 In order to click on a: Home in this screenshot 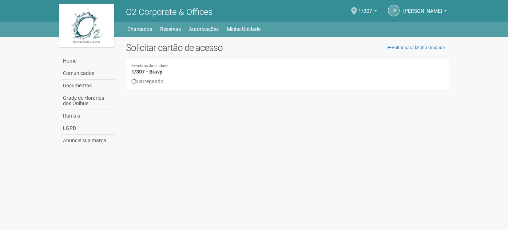, I will do `click(88, 61)`.